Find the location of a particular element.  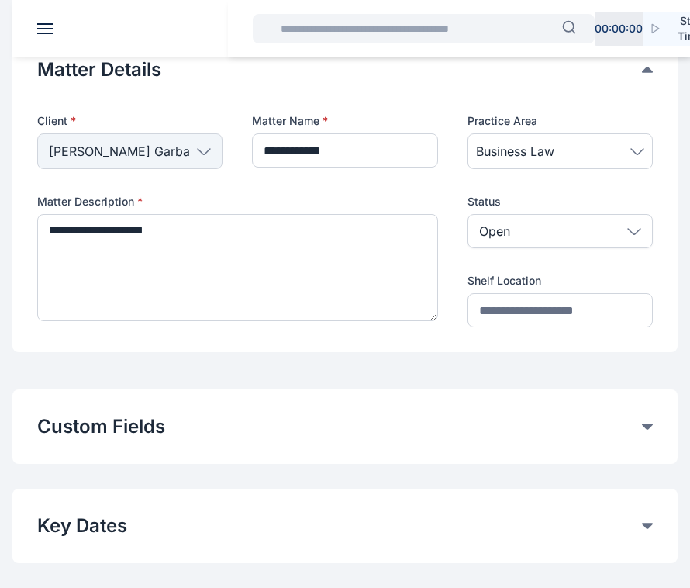

p: 00 : 00 : 00 is located at coordinates (619, 29).